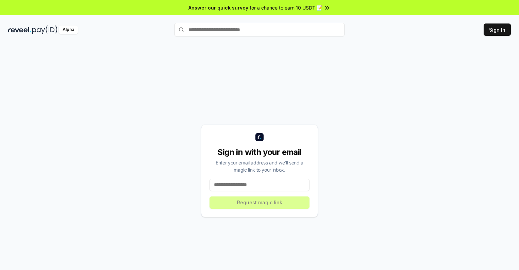 Image resolution: width=519 pixels, height=270 pixels. What do you see at coordinates (218, 7) in the screenshot?
I see `span: Answer our quick survey` at bounding box center [218, 7].